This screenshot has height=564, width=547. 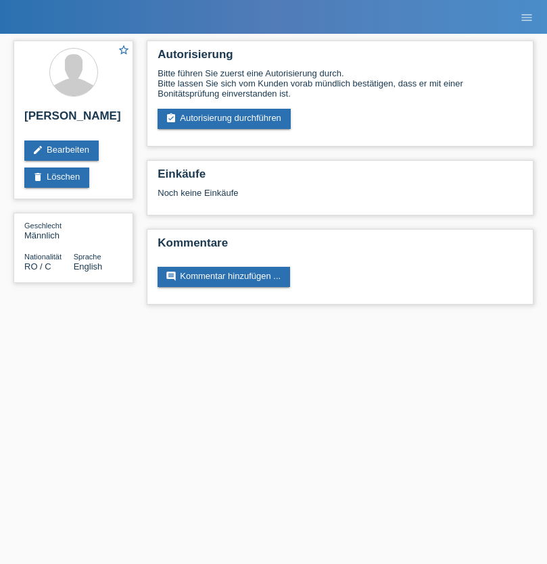 I want to click on i: assignment_turned_in, so click(x=171, y=118).